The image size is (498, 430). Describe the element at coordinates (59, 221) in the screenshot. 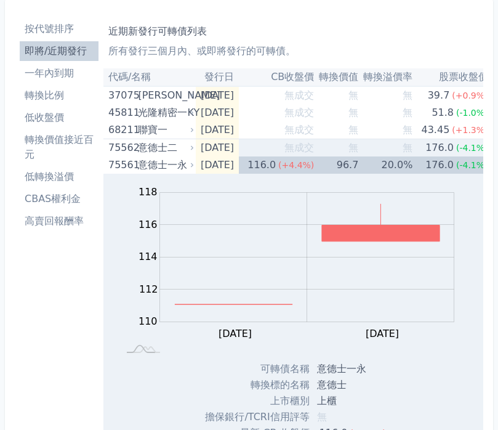

I see `li: 高賣回報酬率` at that location.